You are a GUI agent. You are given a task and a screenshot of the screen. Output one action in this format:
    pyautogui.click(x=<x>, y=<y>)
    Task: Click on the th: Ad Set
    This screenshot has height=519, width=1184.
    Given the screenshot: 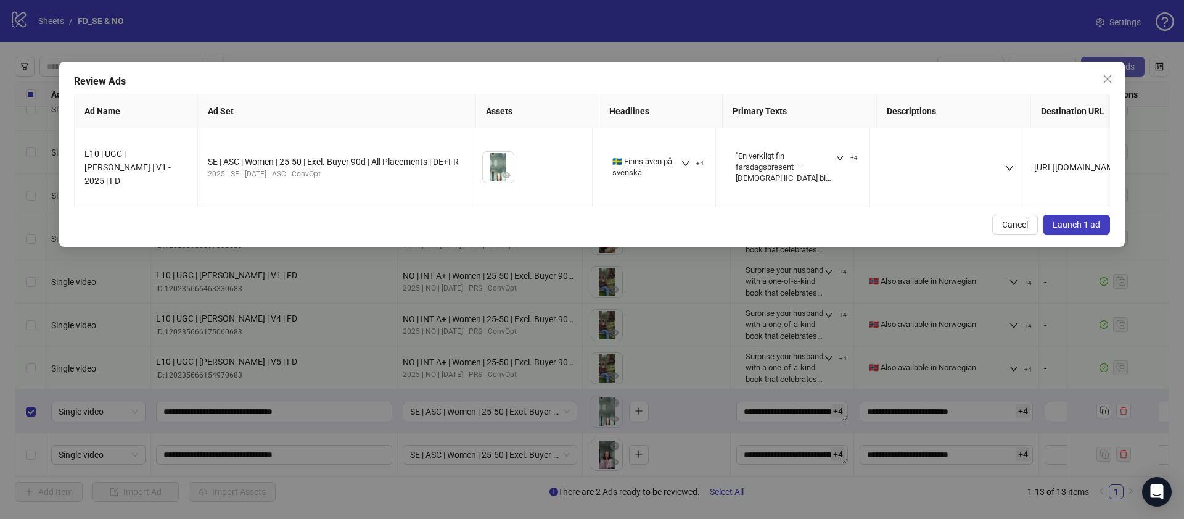 What is the action you would take?
    pyautogui.click(x=337, y=111)
    